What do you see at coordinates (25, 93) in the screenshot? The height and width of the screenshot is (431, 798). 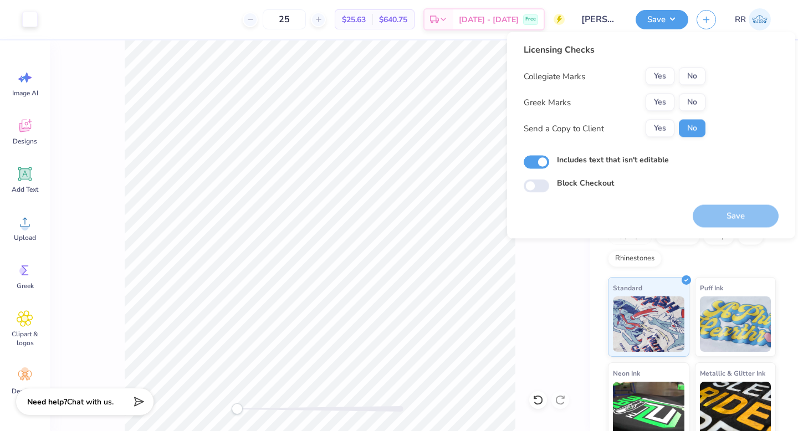 I see `span: Image AI` at bounding box center [25, 93].